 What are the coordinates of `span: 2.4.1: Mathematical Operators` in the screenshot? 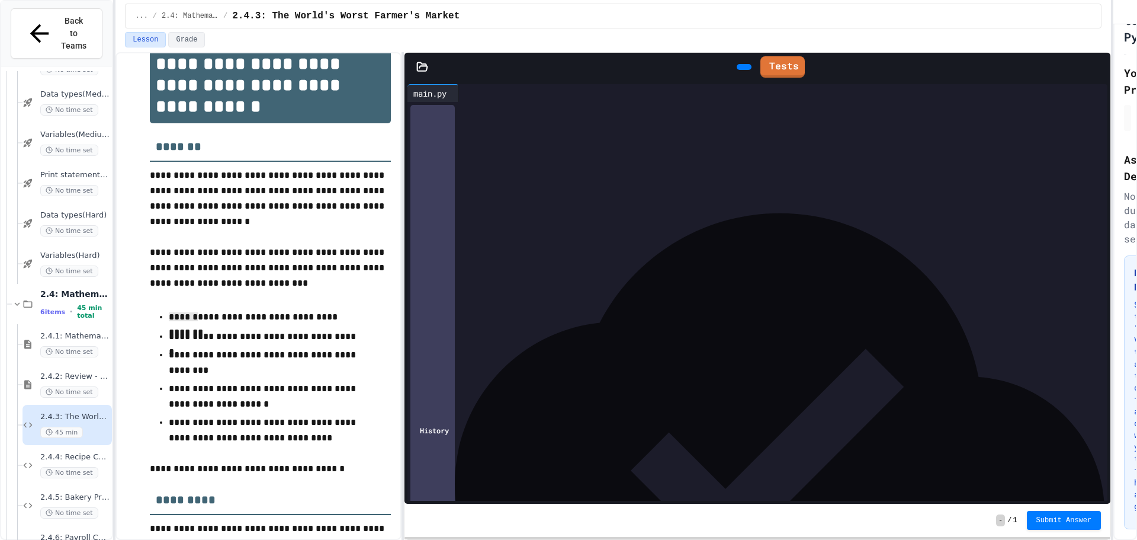 It's located at (75, 336).